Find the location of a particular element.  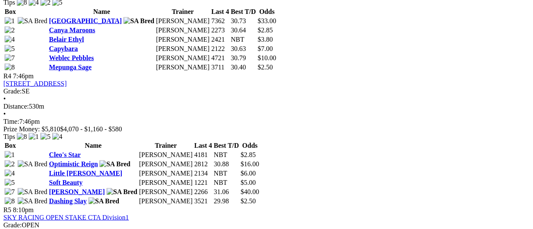

div: 530m is located at coordinates (266, 106).